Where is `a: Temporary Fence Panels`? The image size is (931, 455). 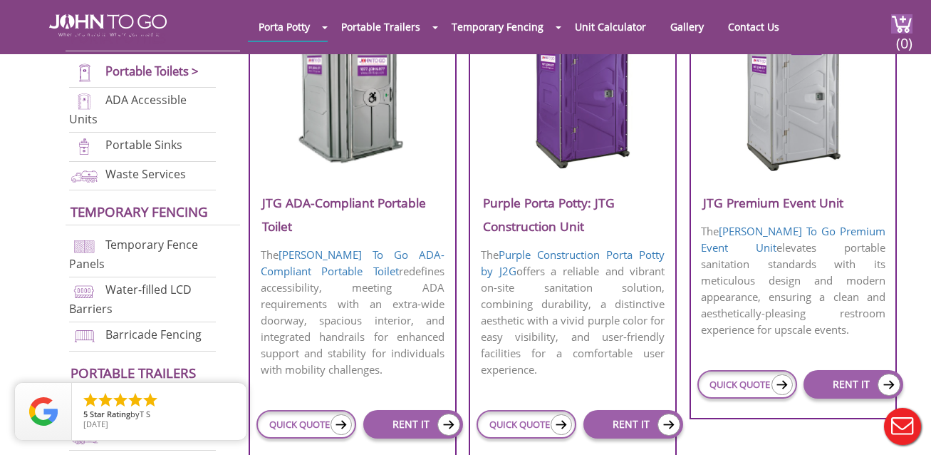
a: Temporary Fence Panels is located at coordinates (133, 254).